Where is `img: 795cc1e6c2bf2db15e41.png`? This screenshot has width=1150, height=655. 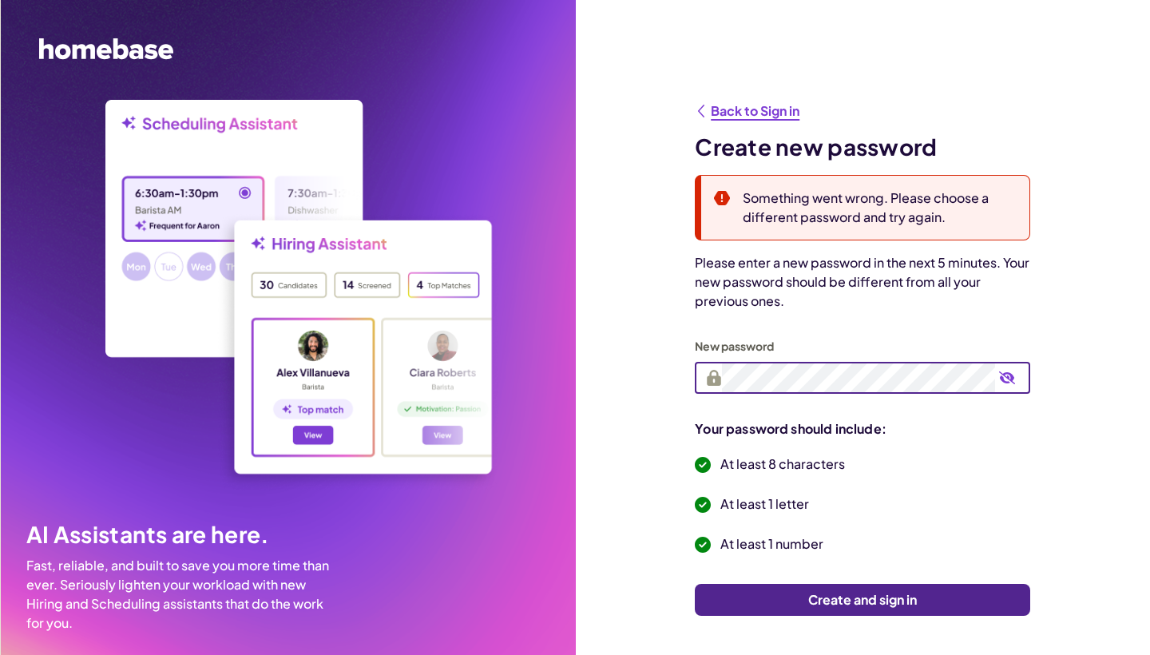
img: 795cc1e6c2bf2db15e41.png is located at coordinates (302, 295).